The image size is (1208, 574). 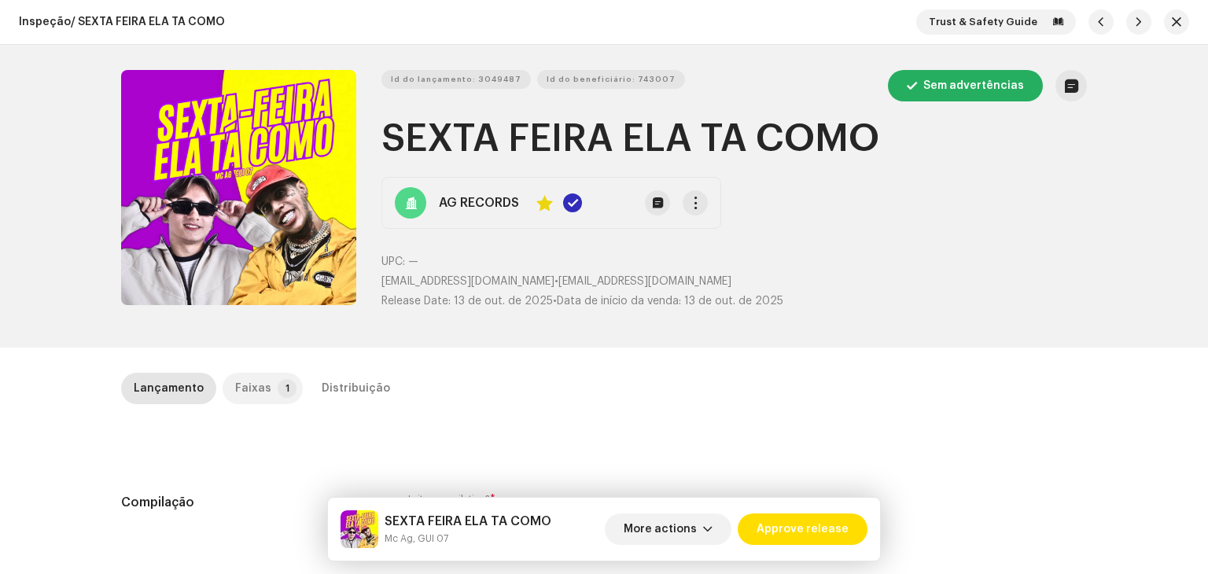 I want to click on span: Id do beneficiário: 743007, so click(x=611, y=79).